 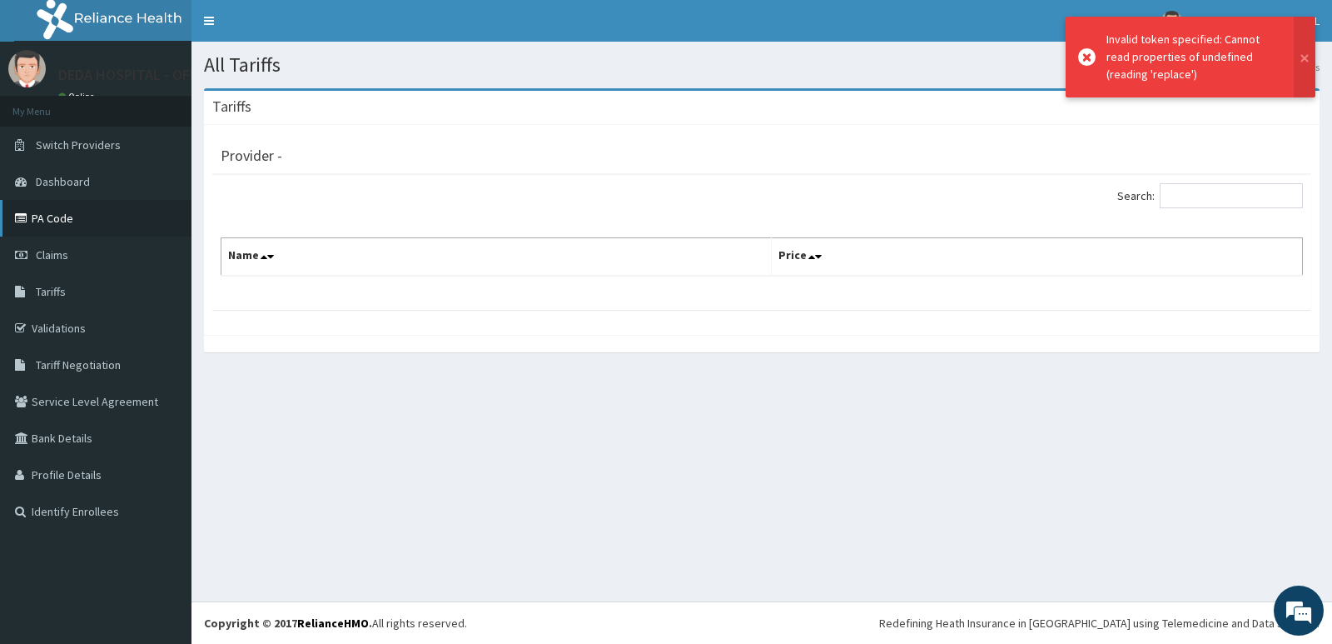 What do you see at coordinates (1232, 196) in the screenshot?
I see `input: Search:` at bounding box center [1232, 196].